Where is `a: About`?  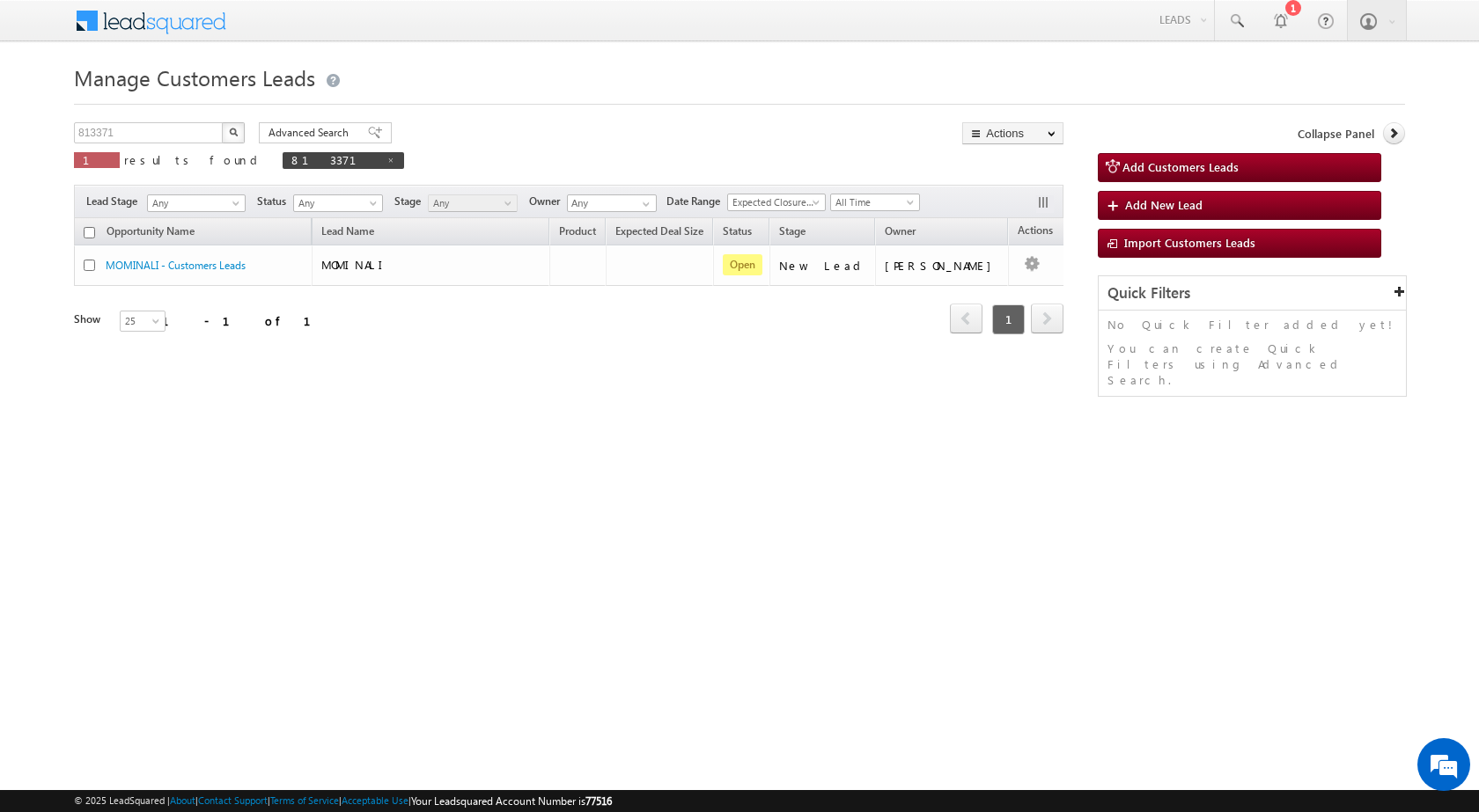
a: About is located at coordinates (182, 800).